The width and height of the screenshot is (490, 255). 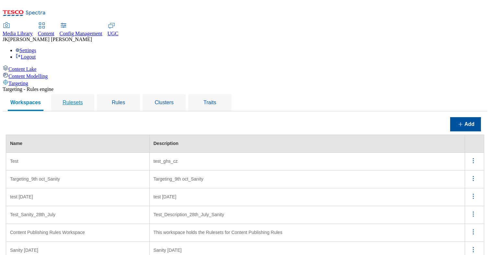 I want to click on a: Media Library, so click(x=18, y=30).